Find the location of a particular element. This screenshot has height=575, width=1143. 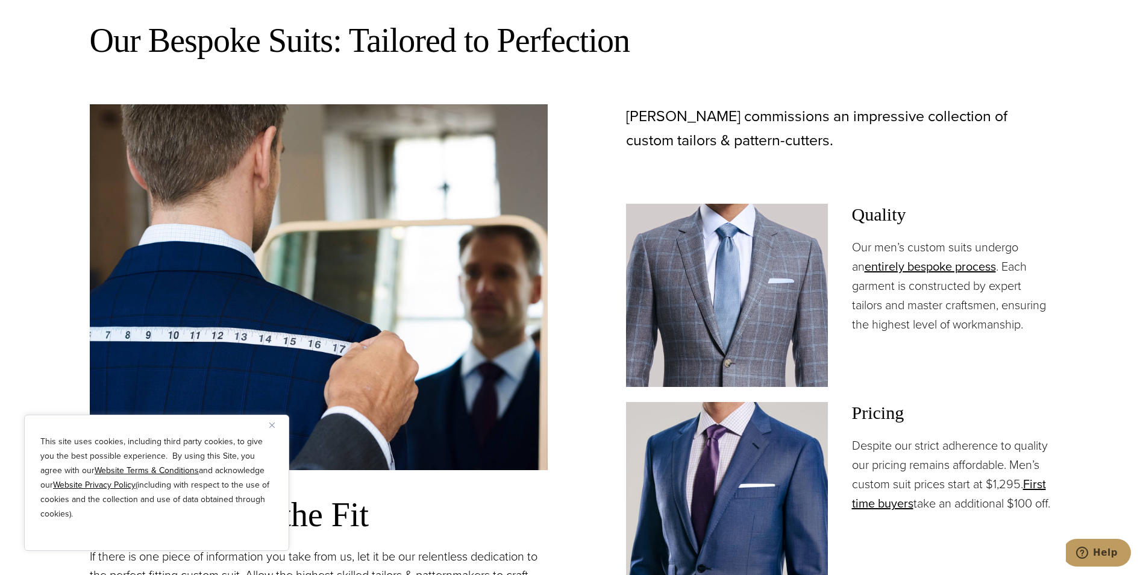

img: Close is located at coordinates (272, 425).